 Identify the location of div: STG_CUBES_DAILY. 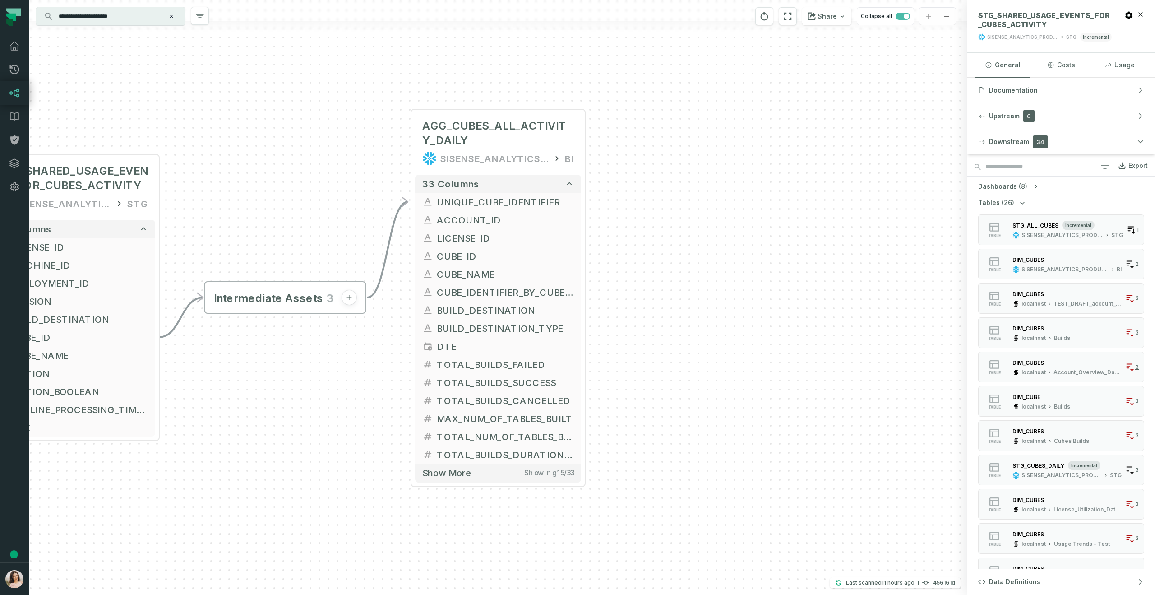
(1038, 465).